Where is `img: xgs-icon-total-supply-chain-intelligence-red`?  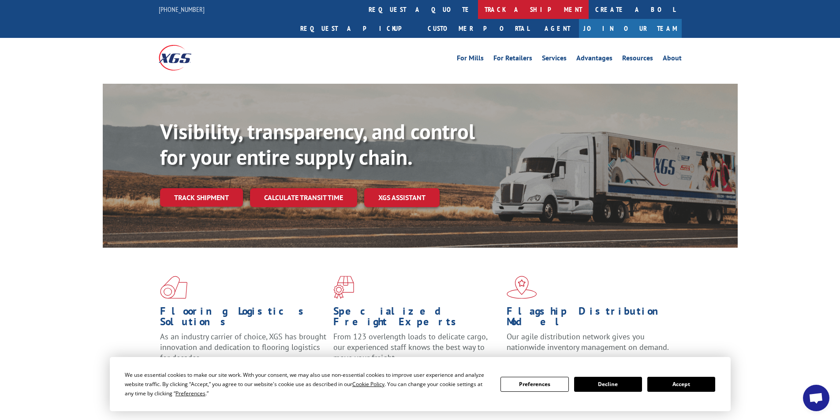
img: xgs-icon-total-supply-chain-intelligence-red is located at coordinates (174, 287).